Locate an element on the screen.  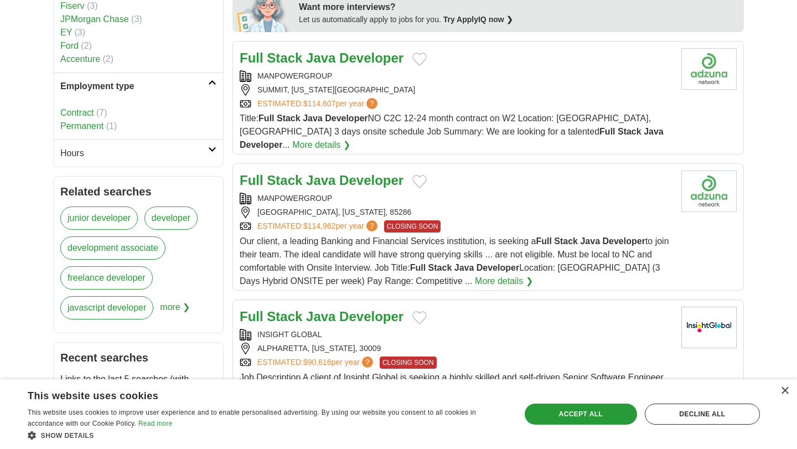
div: This website uses cookies is located at coordinates (253, 394).